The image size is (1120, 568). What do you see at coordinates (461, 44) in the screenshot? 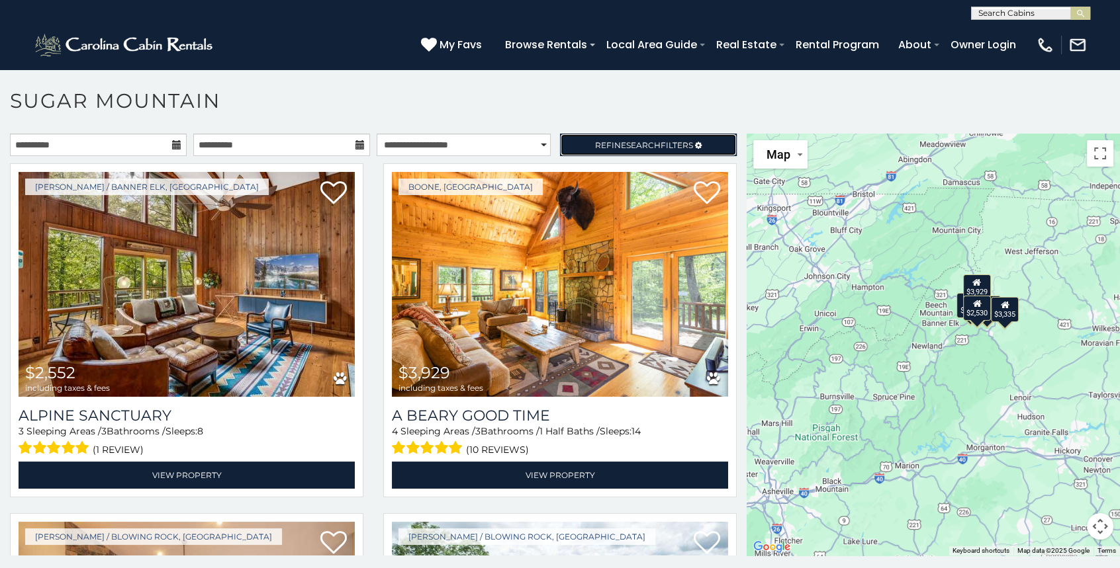
I see `span: My Favs` at bounding box center [461, 44].